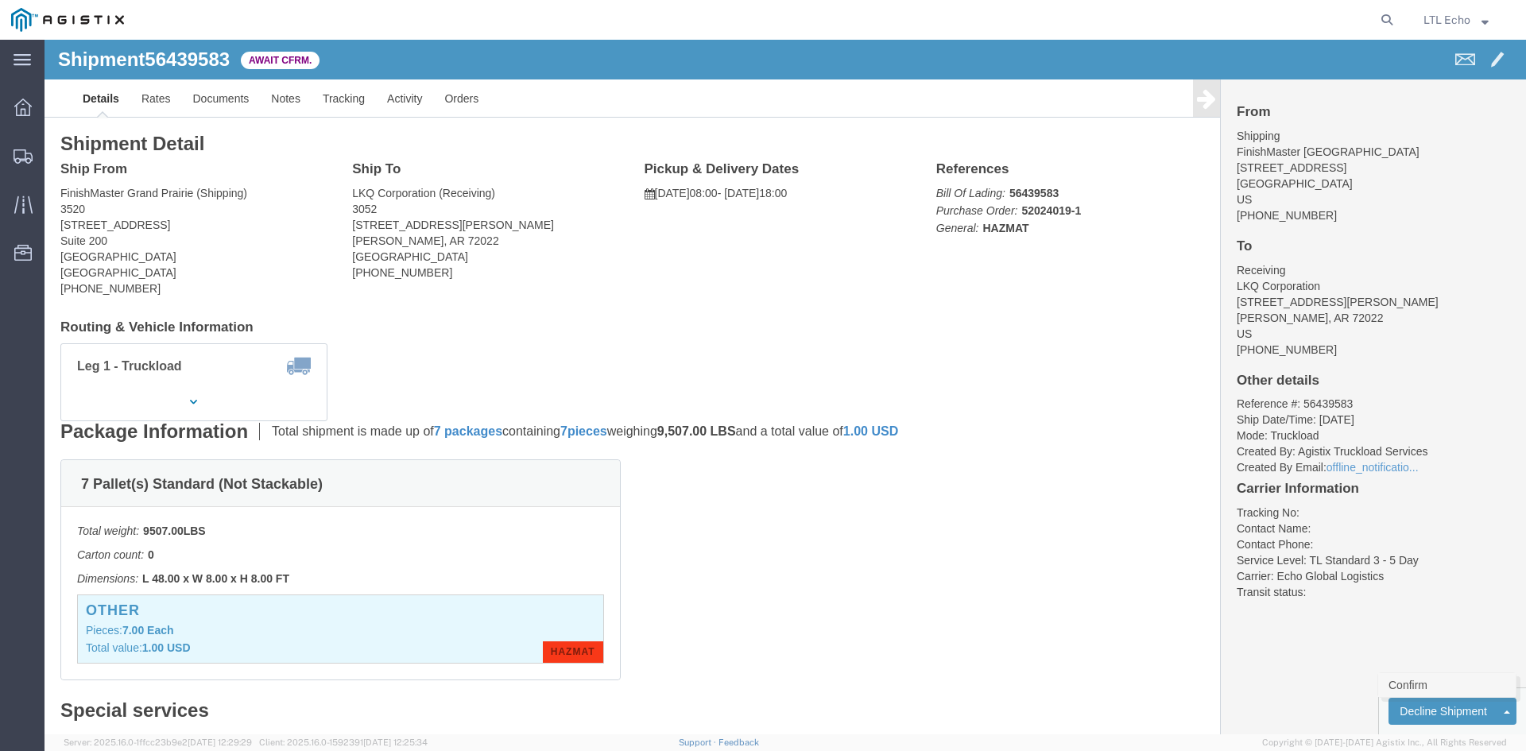 The width and height of the screenshot is (1526, 751). What do you see at coordinates (738, 742) in the screenshot?
I see `a: Feedback` at bounding box center [738, 742].